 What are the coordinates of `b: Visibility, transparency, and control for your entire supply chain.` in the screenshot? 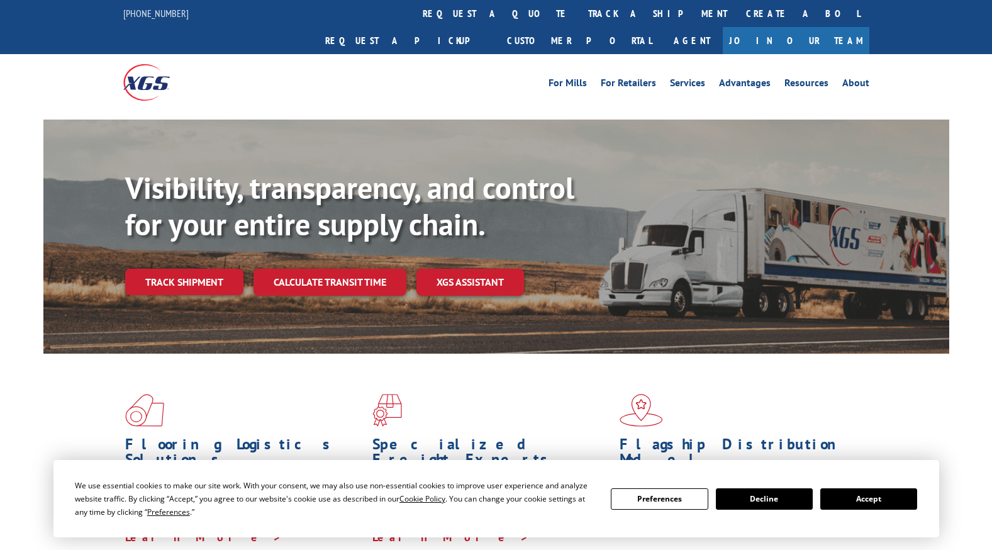 It's located at (350, 206).